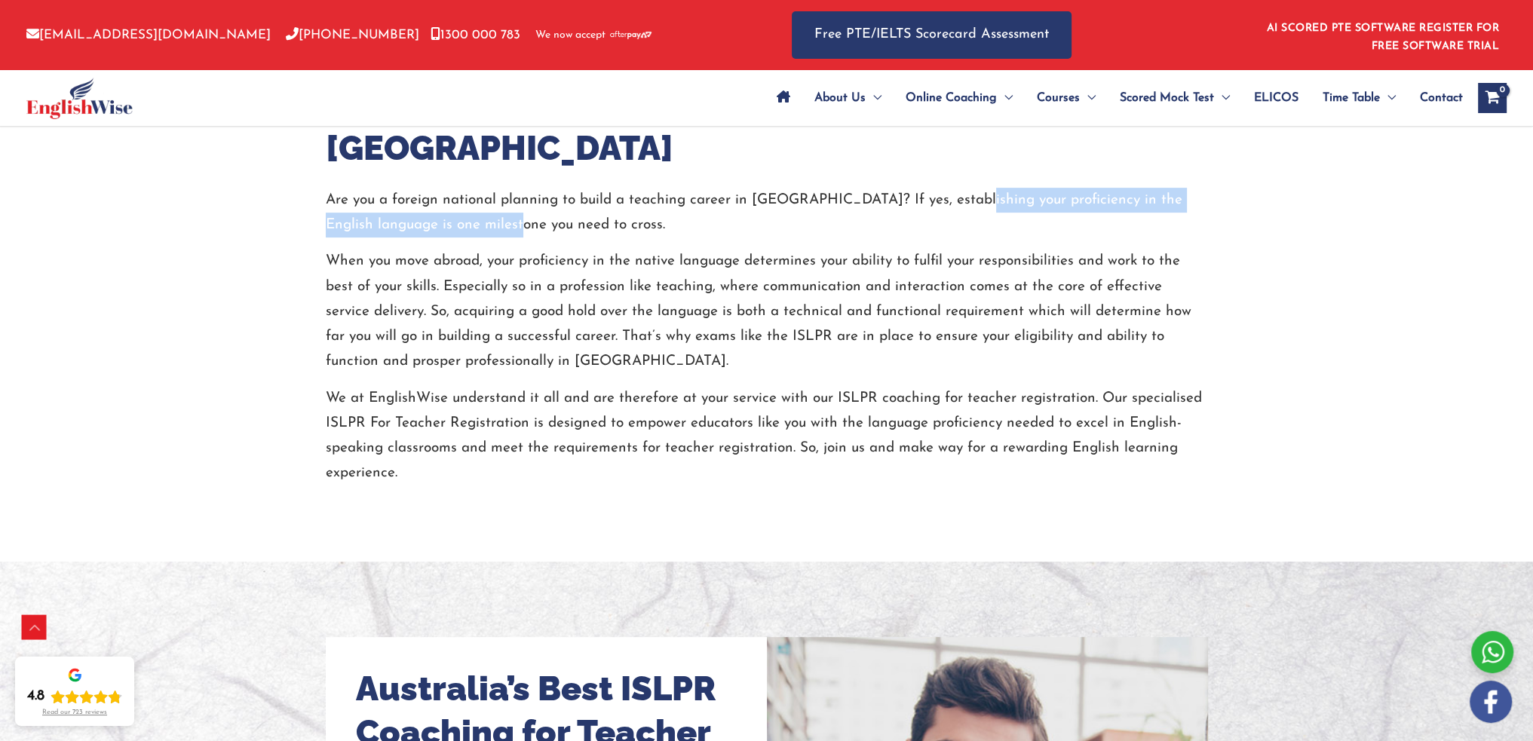  What do you see at coordinates (630, 35) in the screenshot?
I see `img: Afterpay-Logo` at bounding box center [630, 35].